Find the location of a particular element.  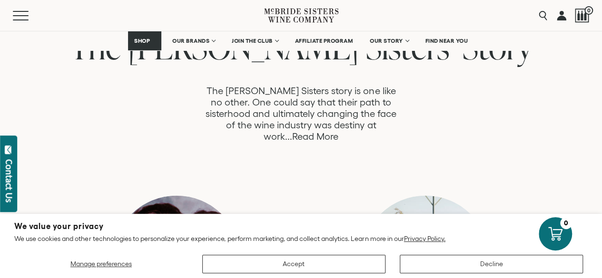

h2: We value your privacy is located at coordinates (301, 226).